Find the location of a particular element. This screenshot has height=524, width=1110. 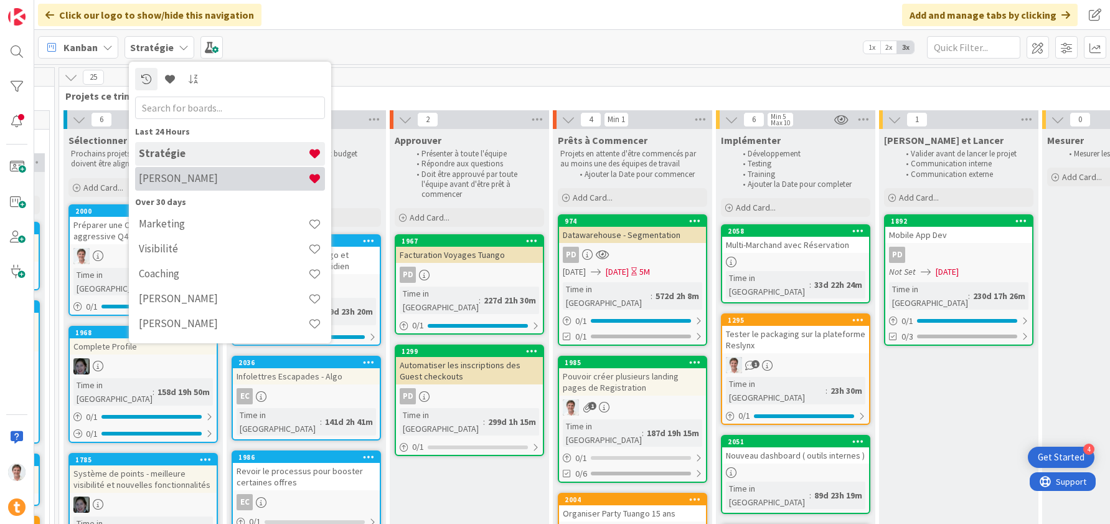

p: Projets en attente d'être commencés par au moins une des équipes de travail is located at coordinates (633, 159).